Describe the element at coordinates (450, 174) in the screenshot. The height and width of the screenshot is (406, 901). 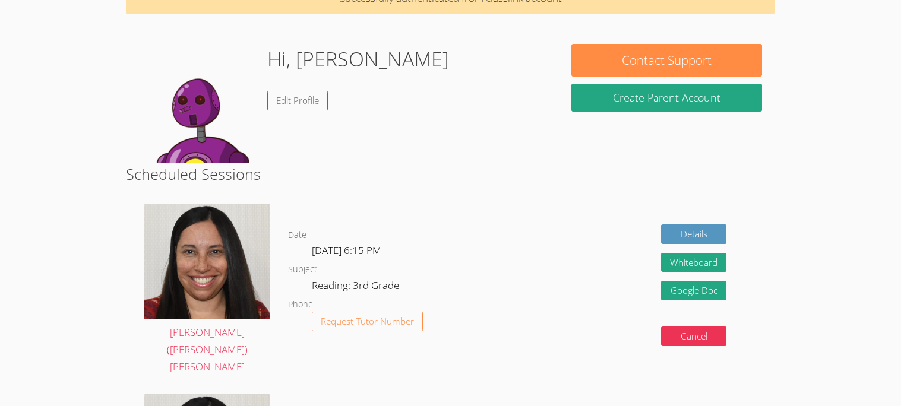
I see `h2: Scheduled Sessions` at that location.